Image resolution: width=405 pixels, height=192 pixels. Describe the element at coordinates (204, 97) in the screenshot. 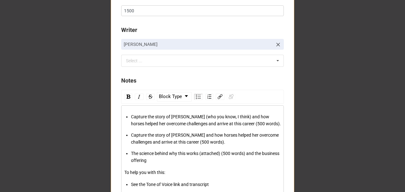

I see `div: rdw-list-control` at that location.